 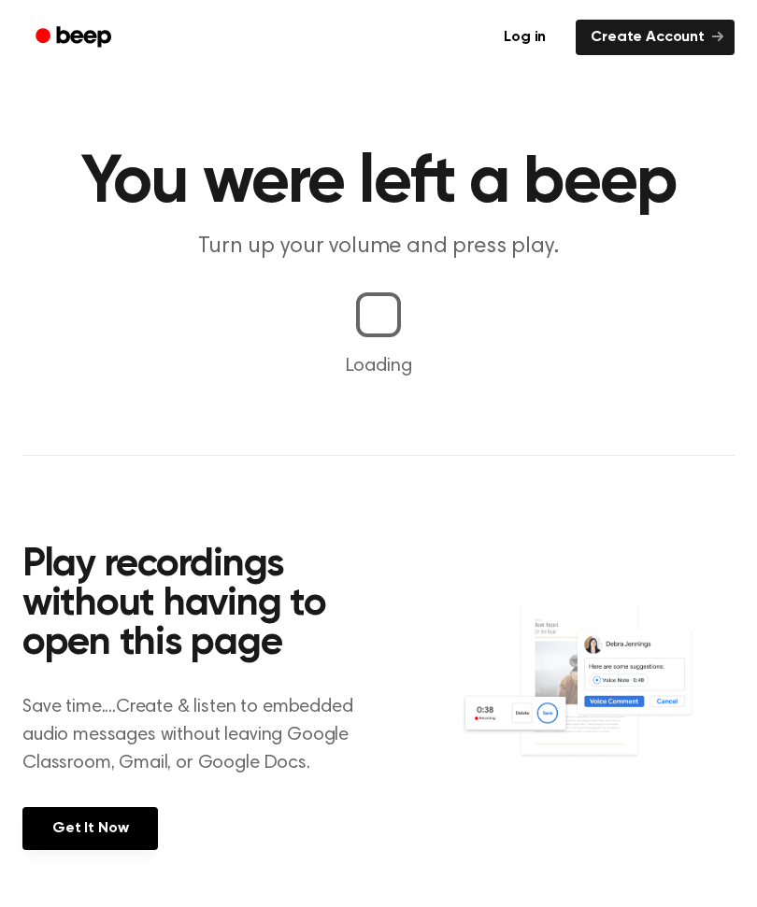 I want to click on img: Voice Comments on Docs and Recording Widget, so click(x=597, y=694).